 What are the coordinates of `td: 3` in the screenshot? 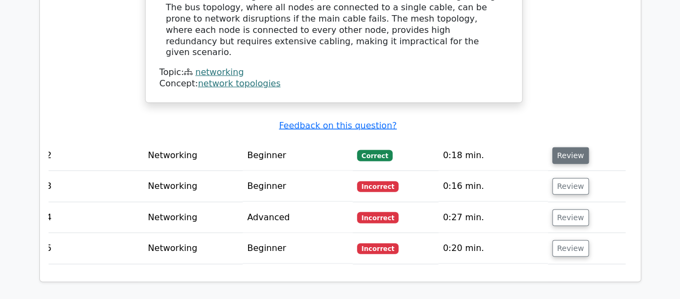 It's located at (93, 186).